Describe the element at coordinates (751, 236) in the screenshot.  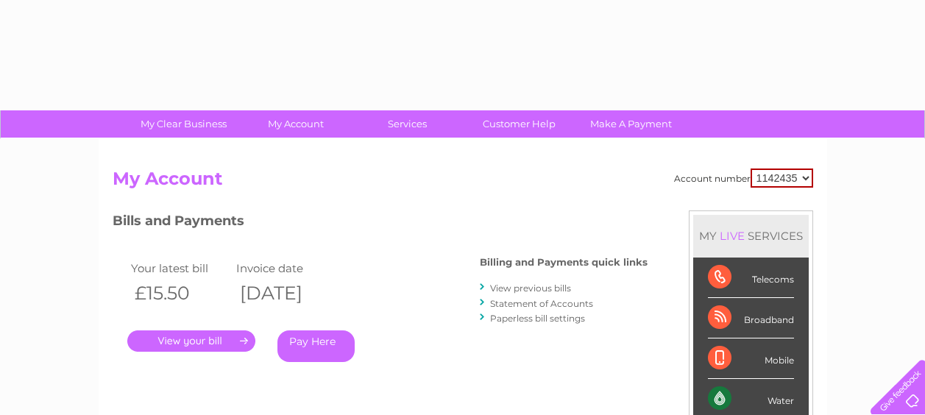
I see `div: MY SERVICES` at that location.